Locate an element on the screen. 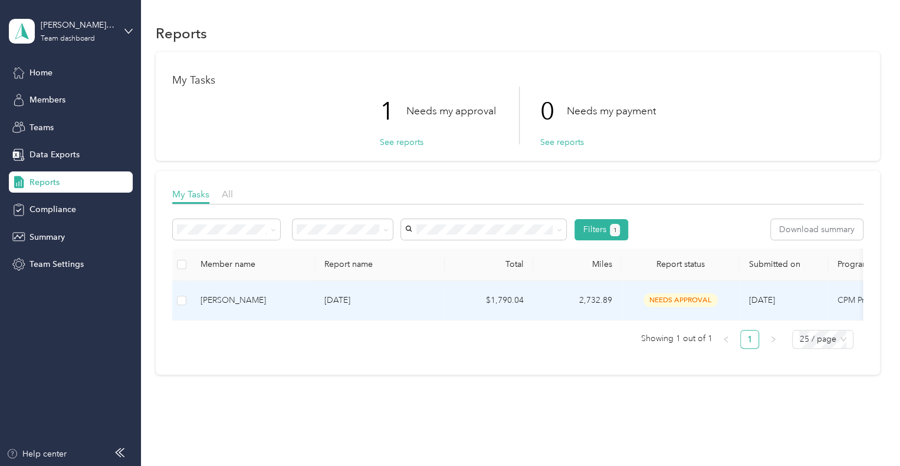  h1: My Tasks is located at coordinates (518, 80).